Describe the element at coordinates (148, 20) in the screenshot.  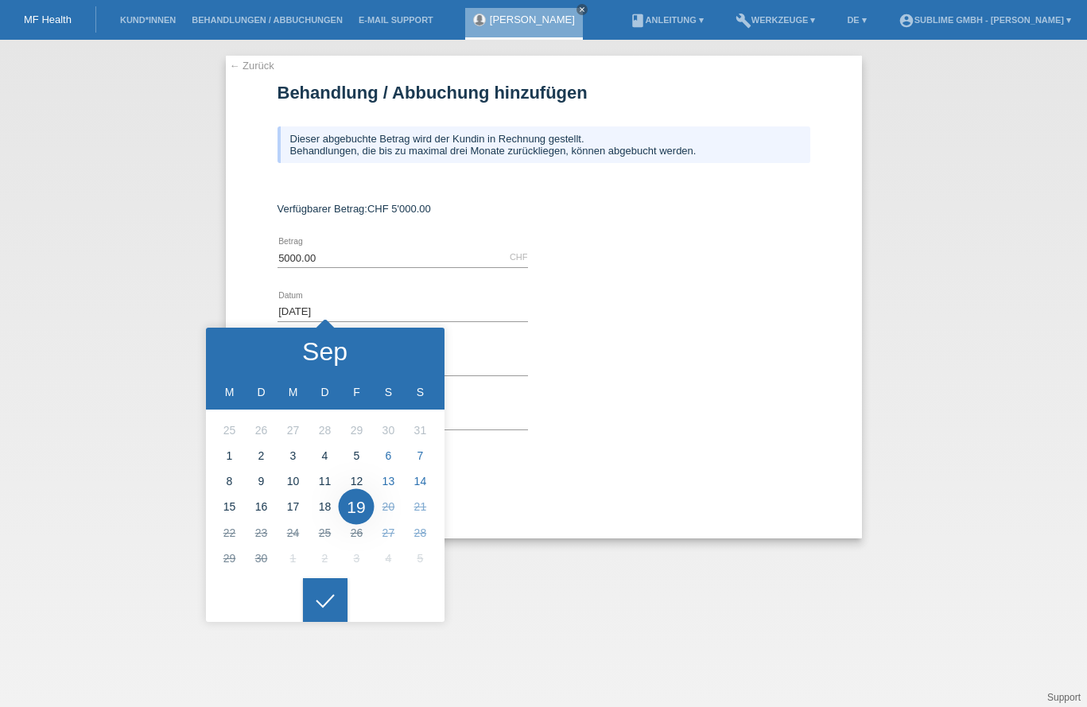
I see `a: Kund*innen` at that location.